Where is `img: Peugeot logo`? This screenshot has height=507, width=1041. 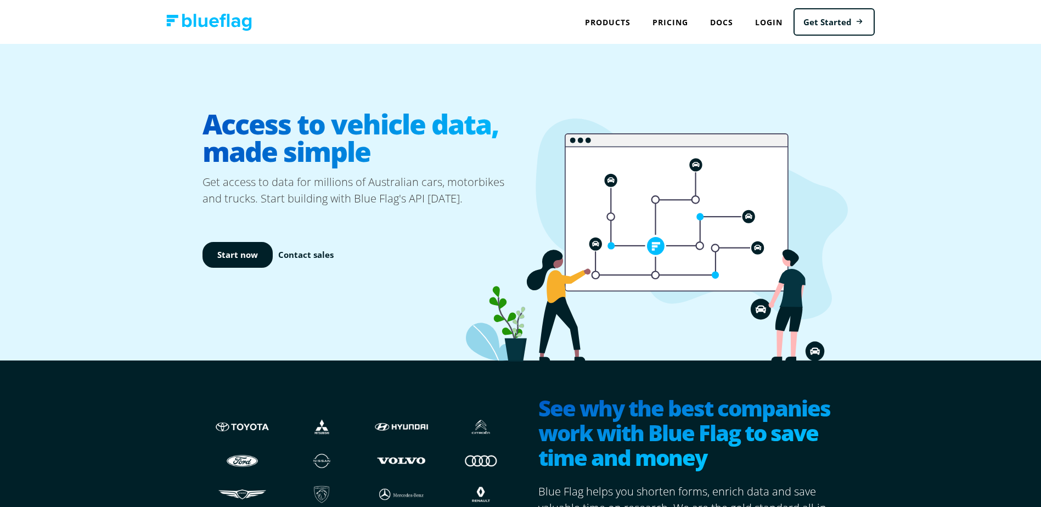 img: Peugeot logo is located at coordinates (321, 494).